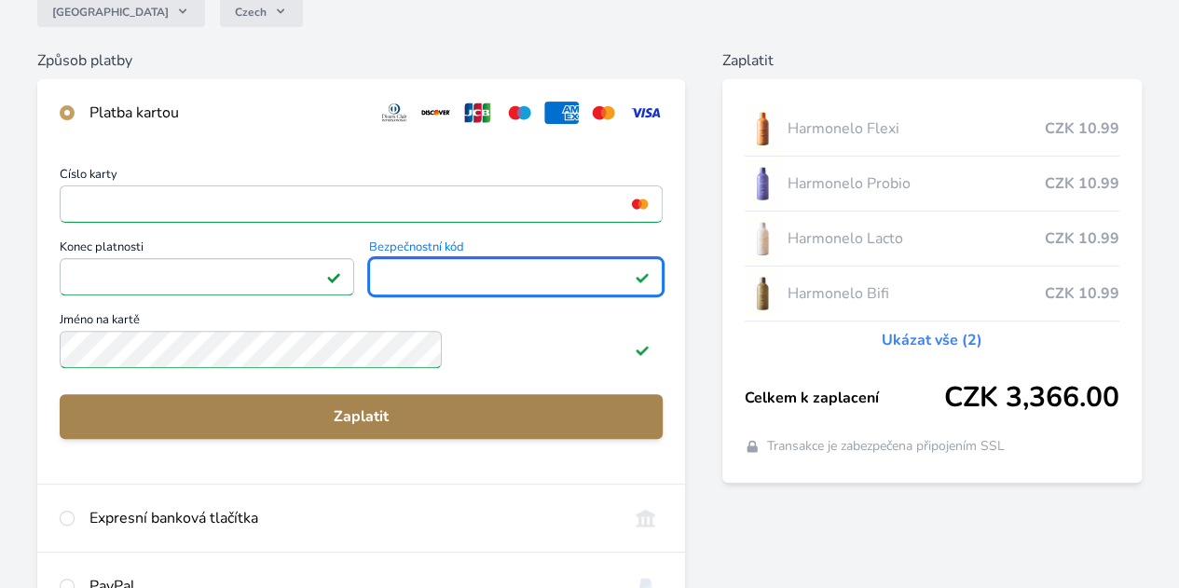 The image size is (1179, 588). I want to click on img: CLEAN_PROBIO_se_stinem_x-lo.jpg, so click(762, 184).